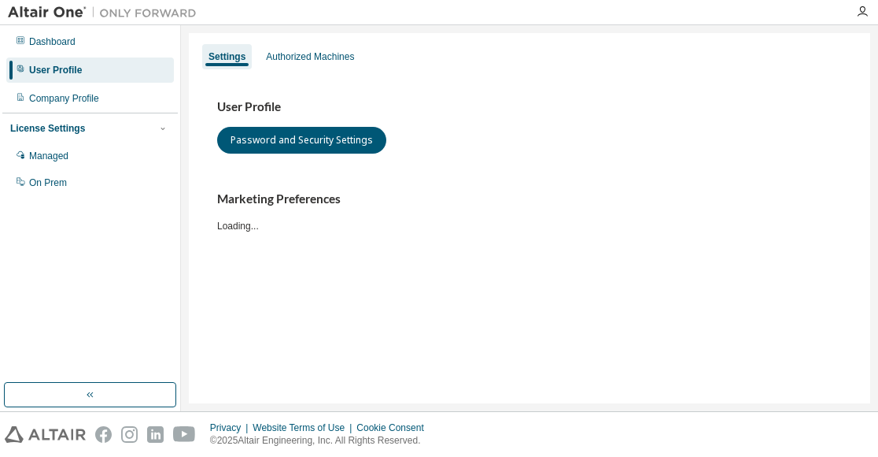  Describe the element at coordinates (106, 13) in the screenshot. I see `img: Altair One` at that location.